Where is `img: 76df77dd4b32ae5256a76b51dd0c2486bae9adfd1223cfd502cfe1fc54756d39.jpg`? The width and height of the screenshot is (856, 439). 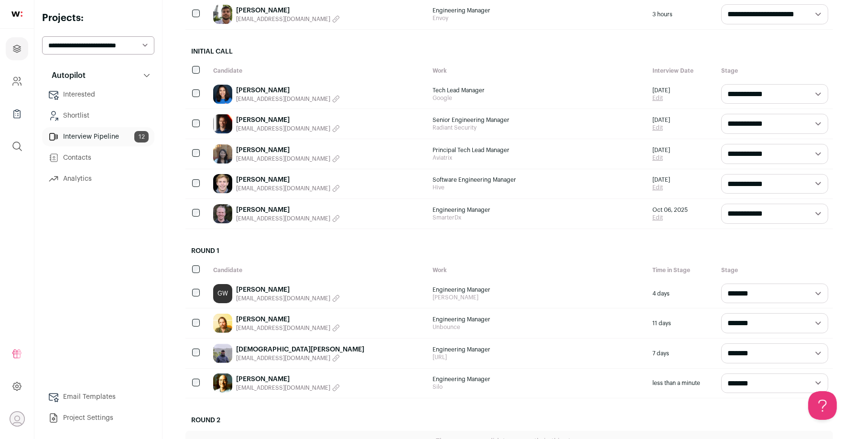
img: 76df77dd4b32ae5256a76b51dd0c2486bae9adfd1223cfd502cfe1fc54756d39.jpg is located at coordinates (223, 353).